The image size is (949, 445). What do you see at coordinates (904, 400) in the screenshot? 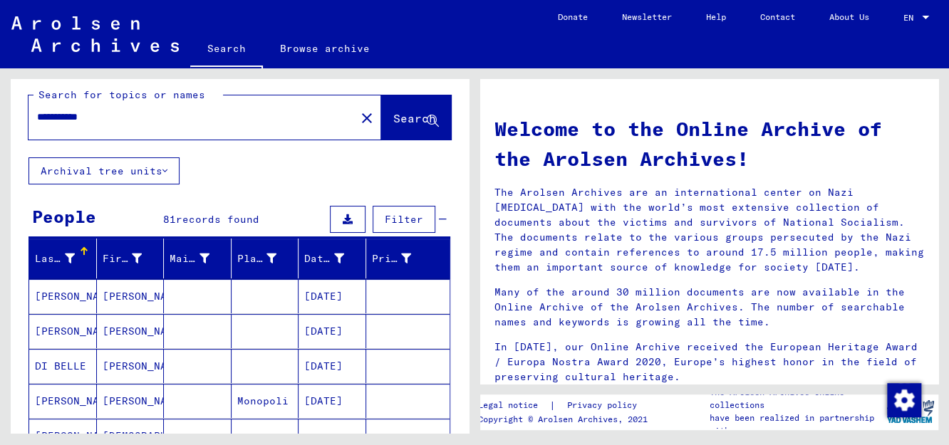
I see `img: Change consent` at bounding box center [904, 400].